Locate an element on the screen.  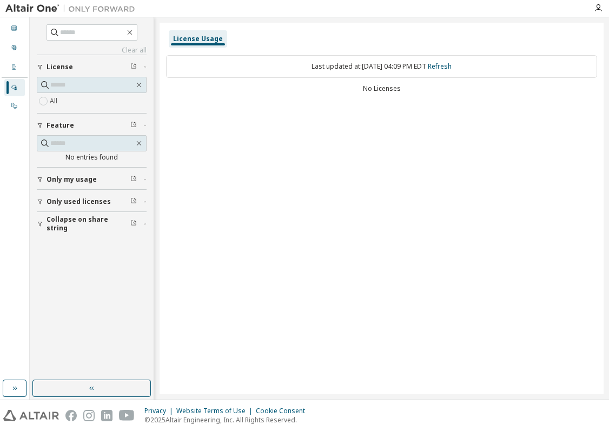
img: instagram.svg is located at coordinates (89, 416).